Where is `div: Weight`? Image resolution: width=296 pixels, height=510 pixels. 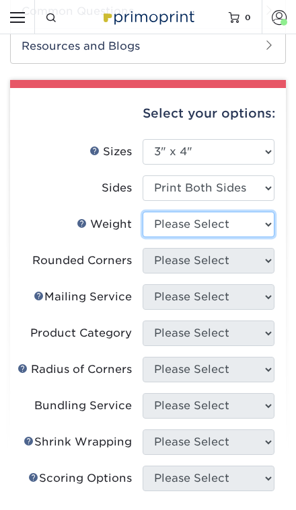 div: Weight is located at coordinates (104, 224).